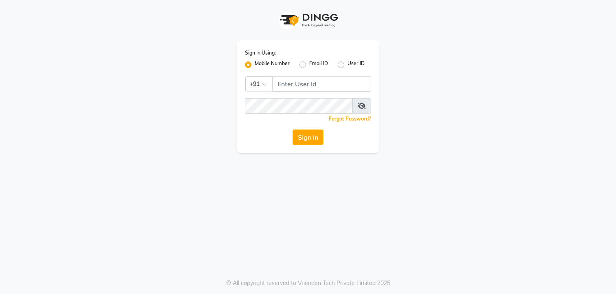 This screenshot has height=294, width=616. Describe the element at coordinates (356, 65) in the screenshot. I see `label: User ID` at that location.